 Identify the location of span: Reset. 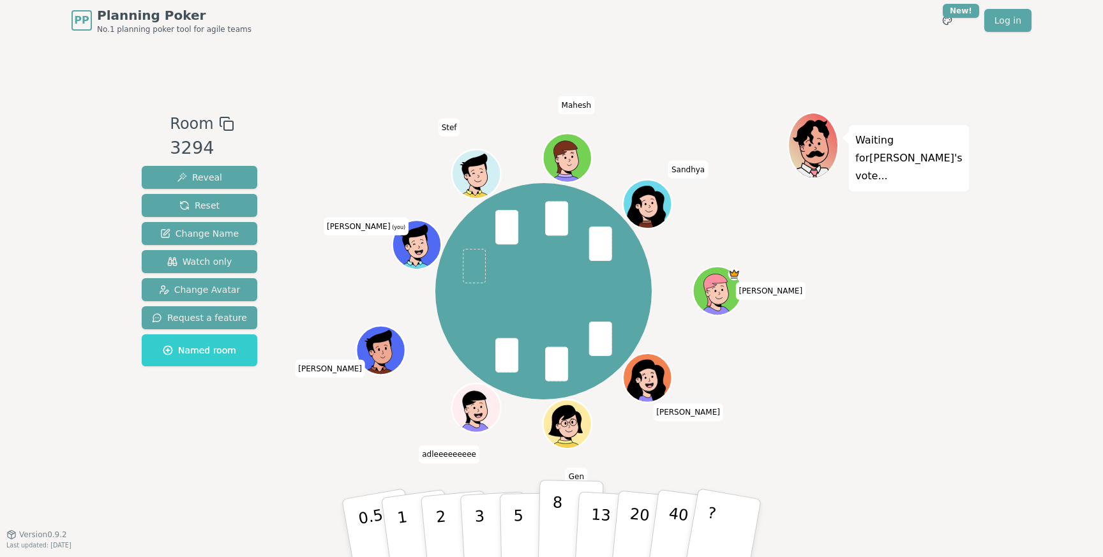
(199, 205).